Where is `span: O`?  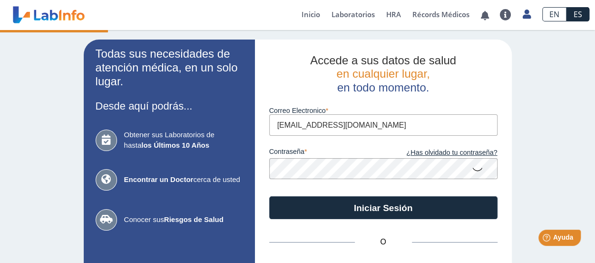
span: O is located at coordinates (383, 242).